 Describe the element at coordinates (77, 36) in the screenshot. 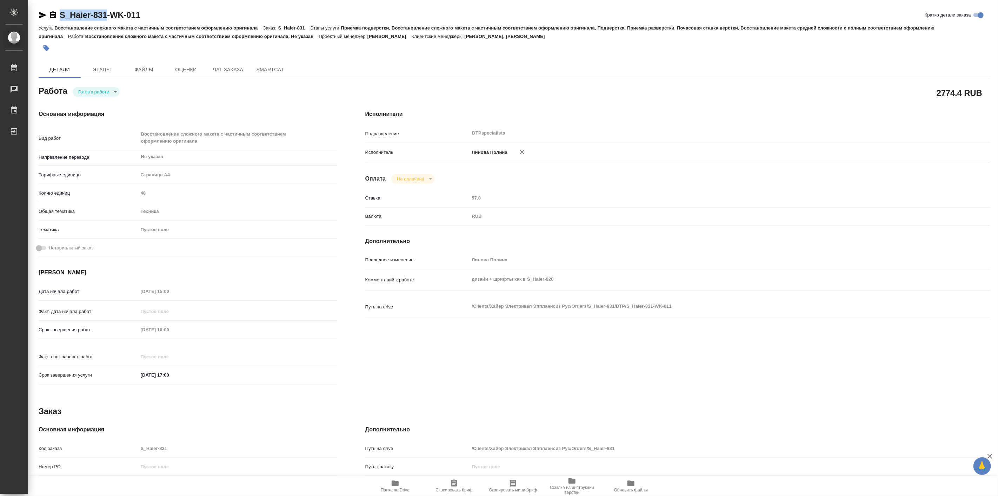

I see `p: Работа` at that location.